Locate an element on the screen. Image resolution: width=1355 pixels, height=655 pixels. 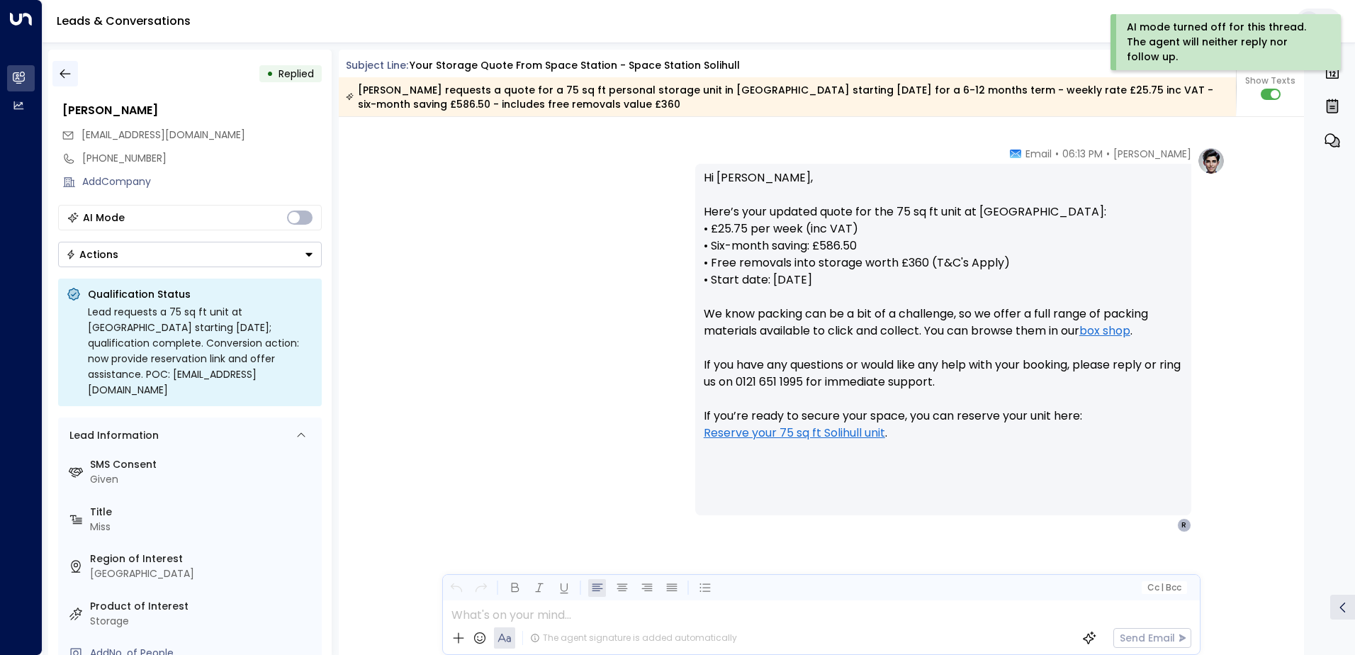
span: rhiannonmarie1@aol.com is located at coordinates (163, 135).